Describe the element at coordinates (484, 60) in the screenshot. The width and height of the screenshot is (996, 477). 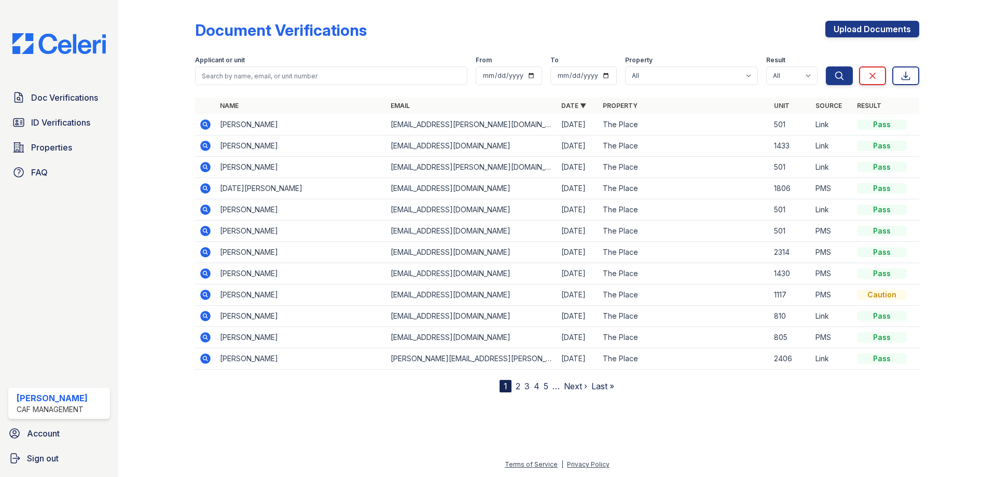
I see `label: From` at that location.